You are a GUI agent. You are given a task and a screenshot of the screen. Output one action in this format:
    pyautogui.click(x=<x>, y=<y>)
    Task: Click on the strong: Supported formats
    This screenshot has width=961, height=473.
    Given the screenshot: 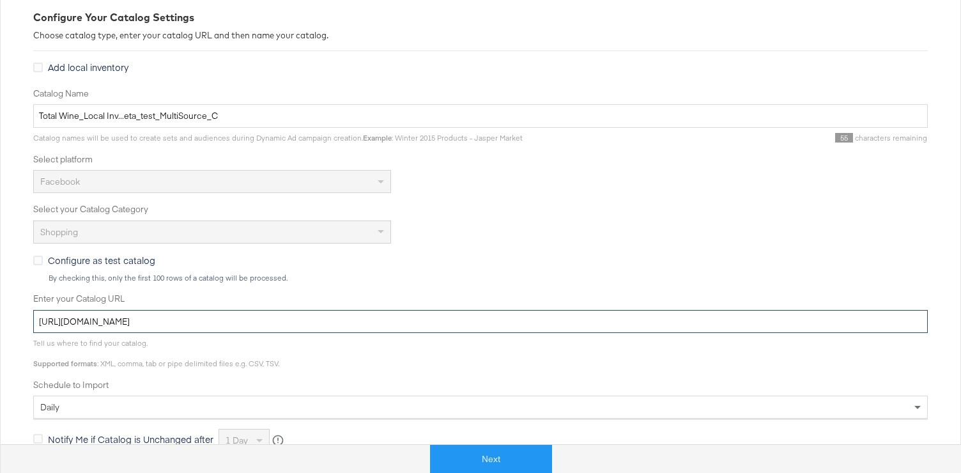 What is the action you would take?
    pyautogui.click(x=65, y=363)
    